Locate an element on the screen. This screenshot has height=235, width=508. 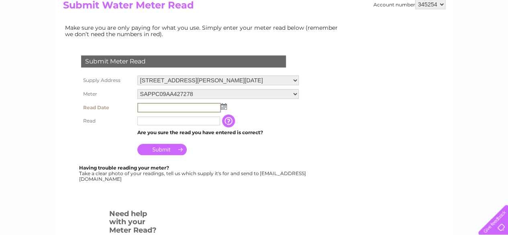
b: Having trouble reading your meter? is located at coordinates (124, 167).